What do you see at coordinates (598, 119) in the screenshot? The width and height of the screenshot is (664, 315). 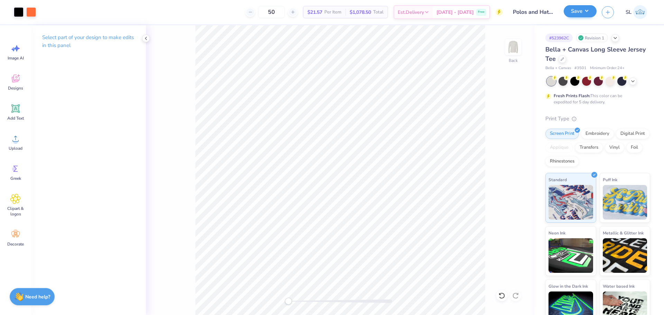 I see `div: Print Type` at bounding box center [598, 119].